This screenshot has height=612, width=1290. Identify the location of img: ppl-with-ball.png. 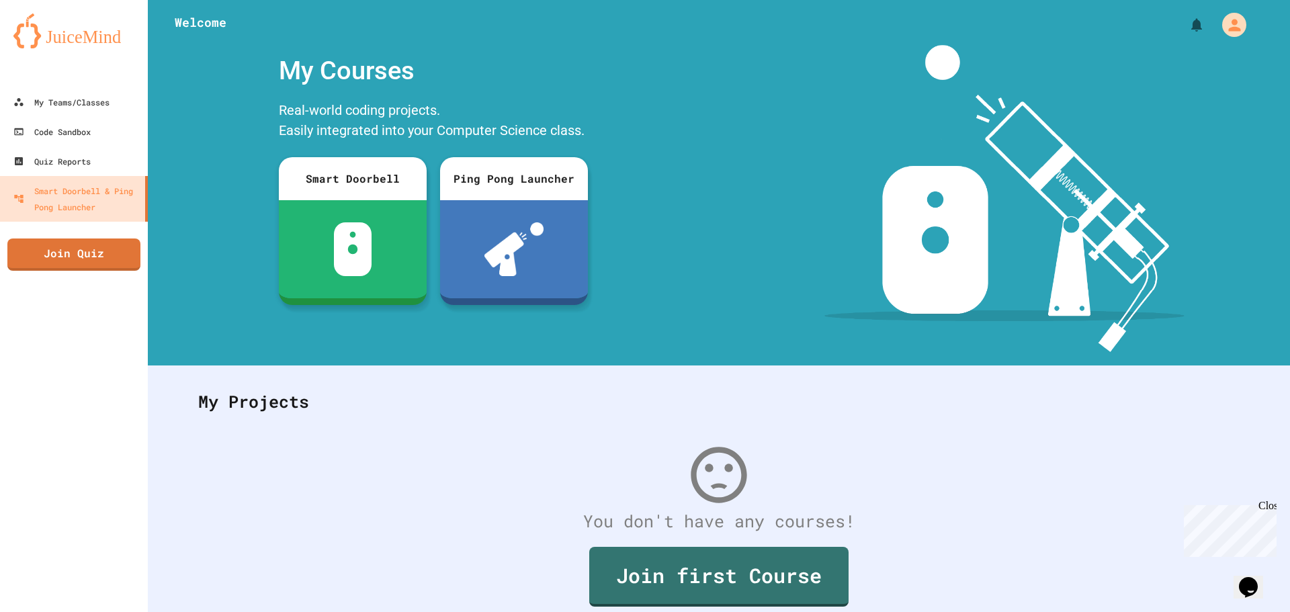
(514, 249).